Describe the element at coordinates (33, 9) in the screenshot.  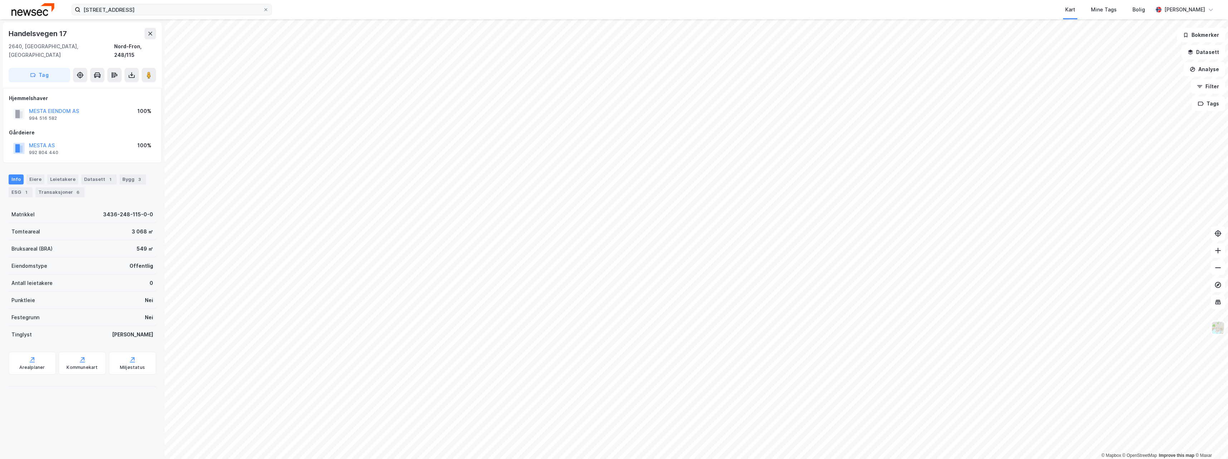
I see `img: newsec-logo.f6e21ccffca1b3a03d2d.png` at that location.